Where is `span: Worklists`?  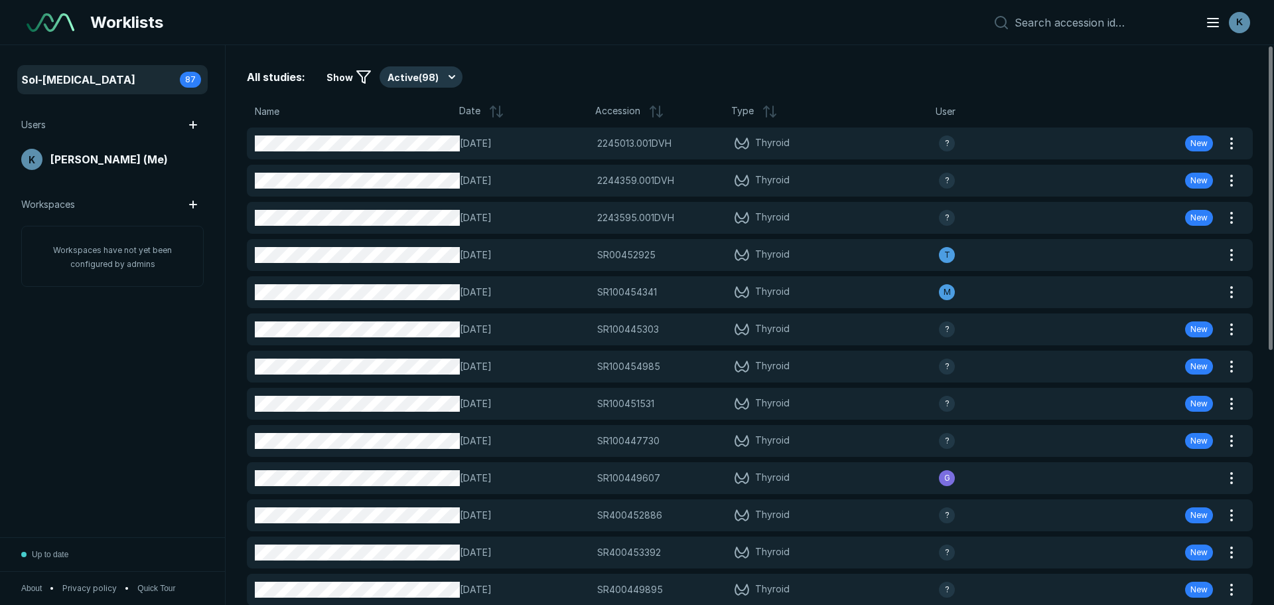
span: Worklists is located at coordinates (127, 23).